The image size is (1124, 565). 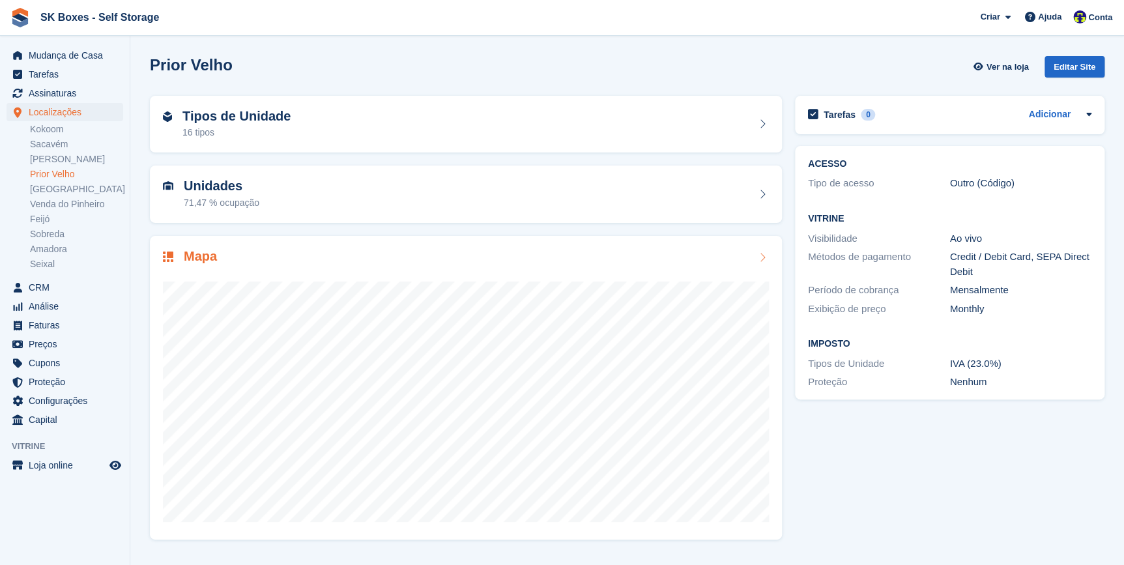 I want to click on span: Vitrine, so click(x=70, y=446).